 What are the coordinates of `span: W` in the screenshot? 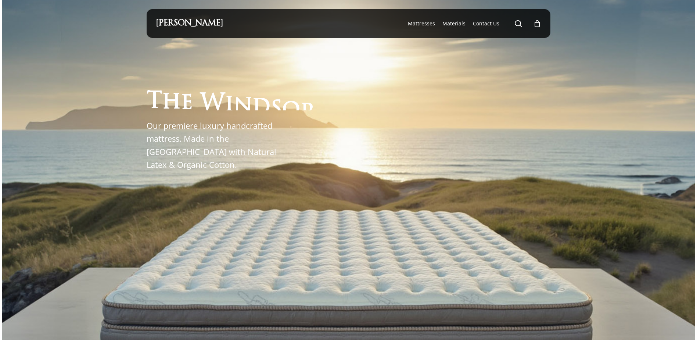 It's located at (212, 104).